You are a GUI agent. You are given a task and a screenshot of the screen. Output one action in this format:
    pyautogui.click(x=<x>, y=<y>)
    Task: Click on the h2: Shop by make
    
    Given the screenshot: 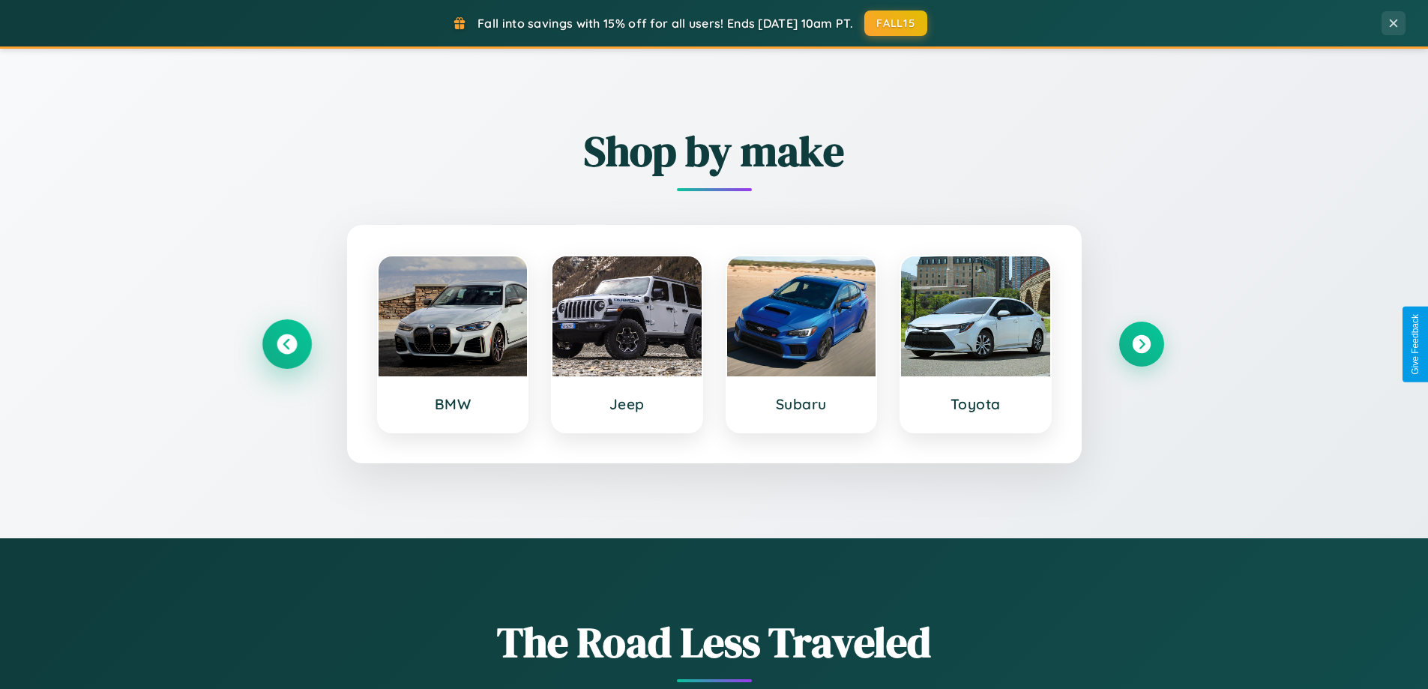 What is the action you would take?
    pyautogui.click(x=715, y=151)
    